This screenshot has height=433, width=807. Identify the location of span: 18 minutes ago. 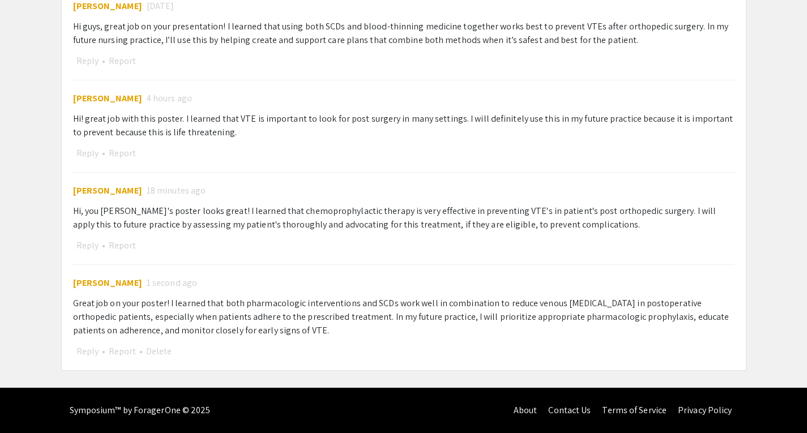
(176, 191).